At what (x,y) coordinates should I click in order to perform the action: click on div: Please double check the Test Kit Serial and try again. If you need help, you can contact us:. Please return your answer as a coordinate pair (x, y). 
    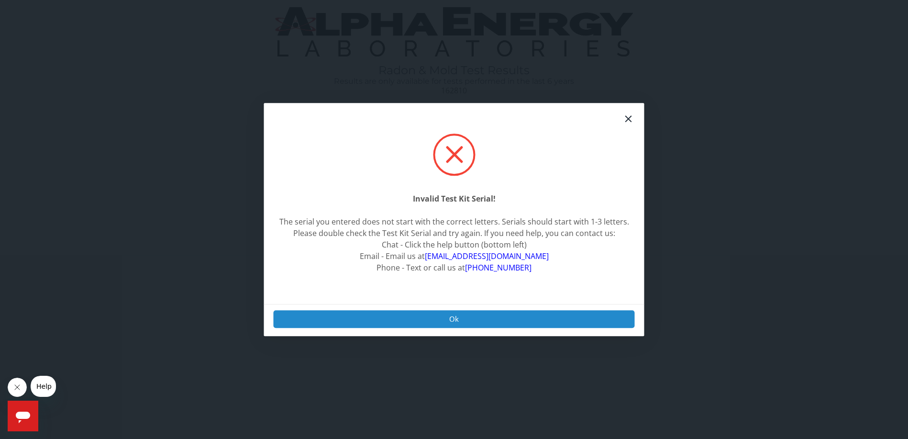
    Looking at the image, I should click on (454, 233).